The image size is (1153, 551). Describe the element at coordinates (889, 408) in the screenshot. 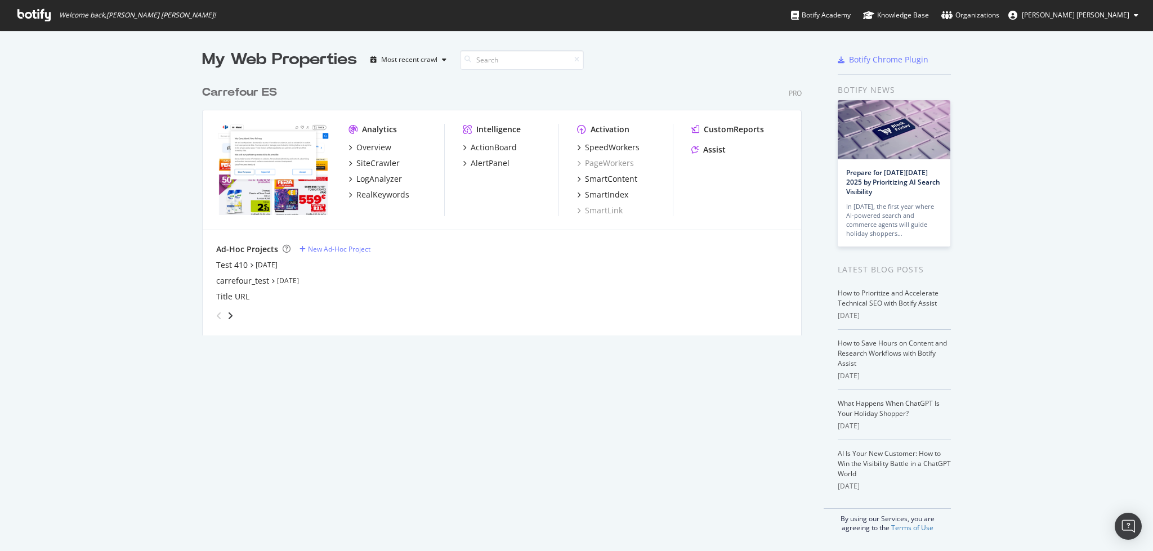

I see `a: What Happens When ChatGPT Is Your Holiday Shopper?` at that location.